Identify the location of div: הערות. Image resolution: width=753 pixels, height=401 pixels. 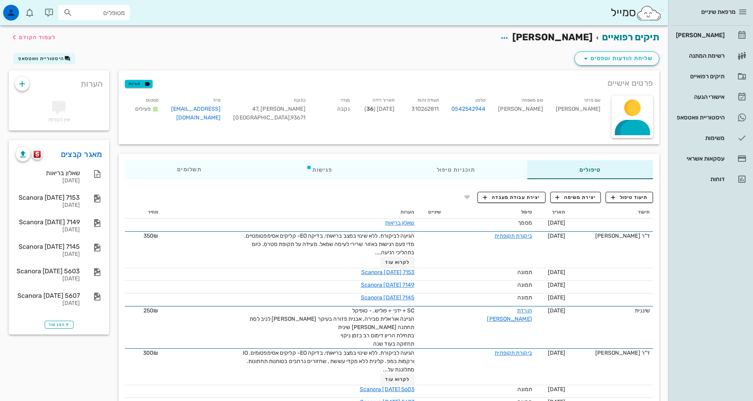
(59, 82).